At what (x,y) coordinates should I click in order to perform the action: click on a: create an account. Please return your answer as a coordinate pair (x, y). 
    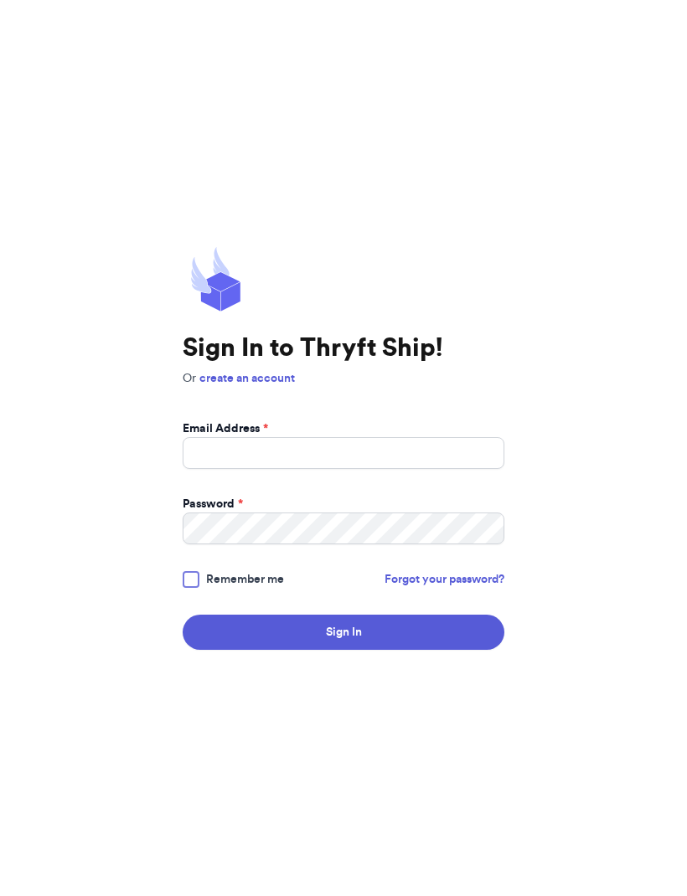
    Looking at the image, I should click on (247, 379).